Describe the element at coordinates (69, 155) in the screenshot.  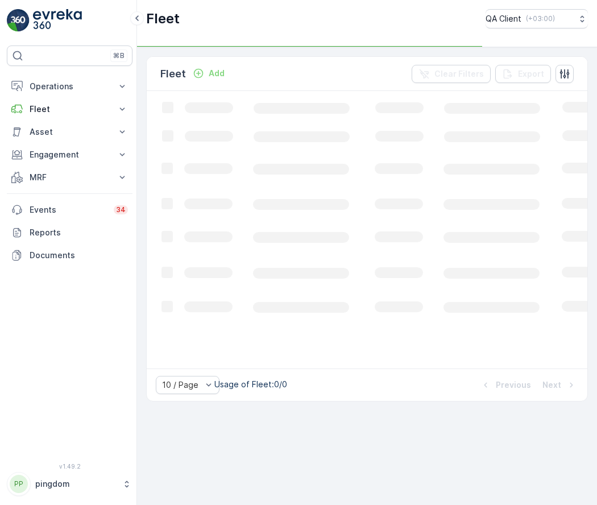
I see `p: Engagement` at that location.